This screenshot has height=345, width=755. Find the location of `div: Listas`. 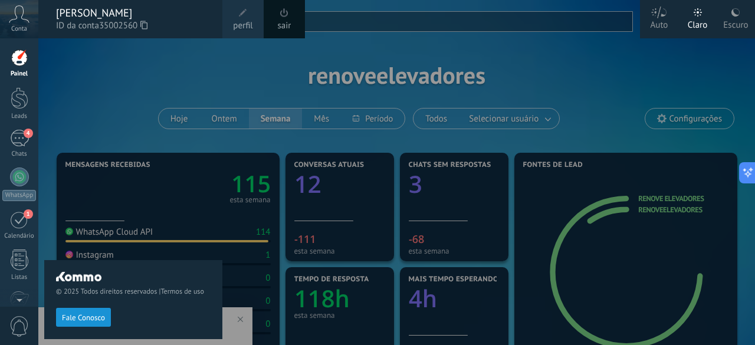

div: Listas is located at coordinates (19, 277).